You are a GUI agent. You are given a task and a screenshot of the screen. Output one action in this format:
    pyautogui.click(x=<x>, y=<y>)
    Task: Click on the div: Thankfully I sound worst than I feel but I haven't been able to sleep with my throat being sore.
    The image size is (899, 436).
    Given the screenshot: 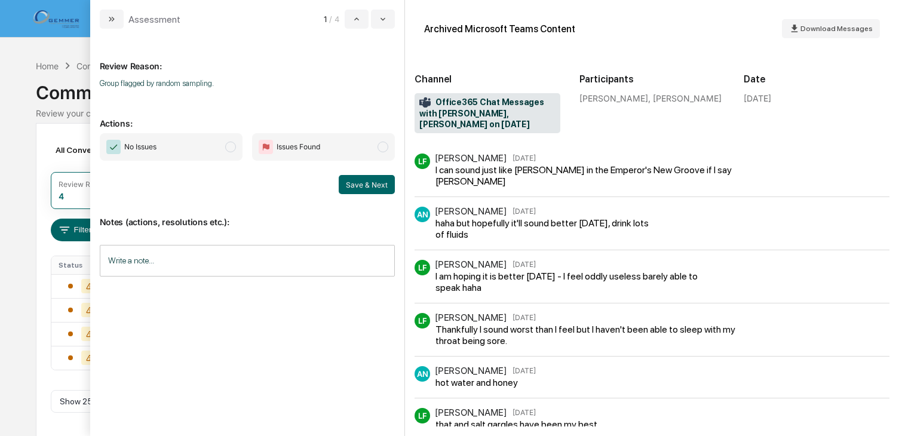 What is the action you would take?
    pyautogui.click(x=593, y=335)
    